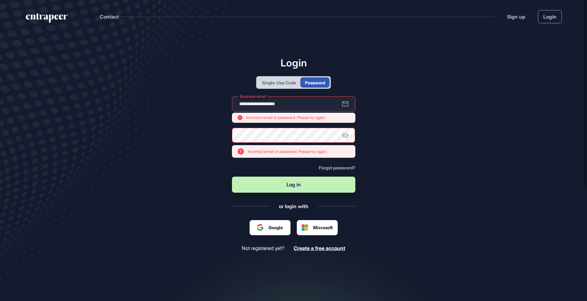  I want to click on a: Login, so click(550, 17).